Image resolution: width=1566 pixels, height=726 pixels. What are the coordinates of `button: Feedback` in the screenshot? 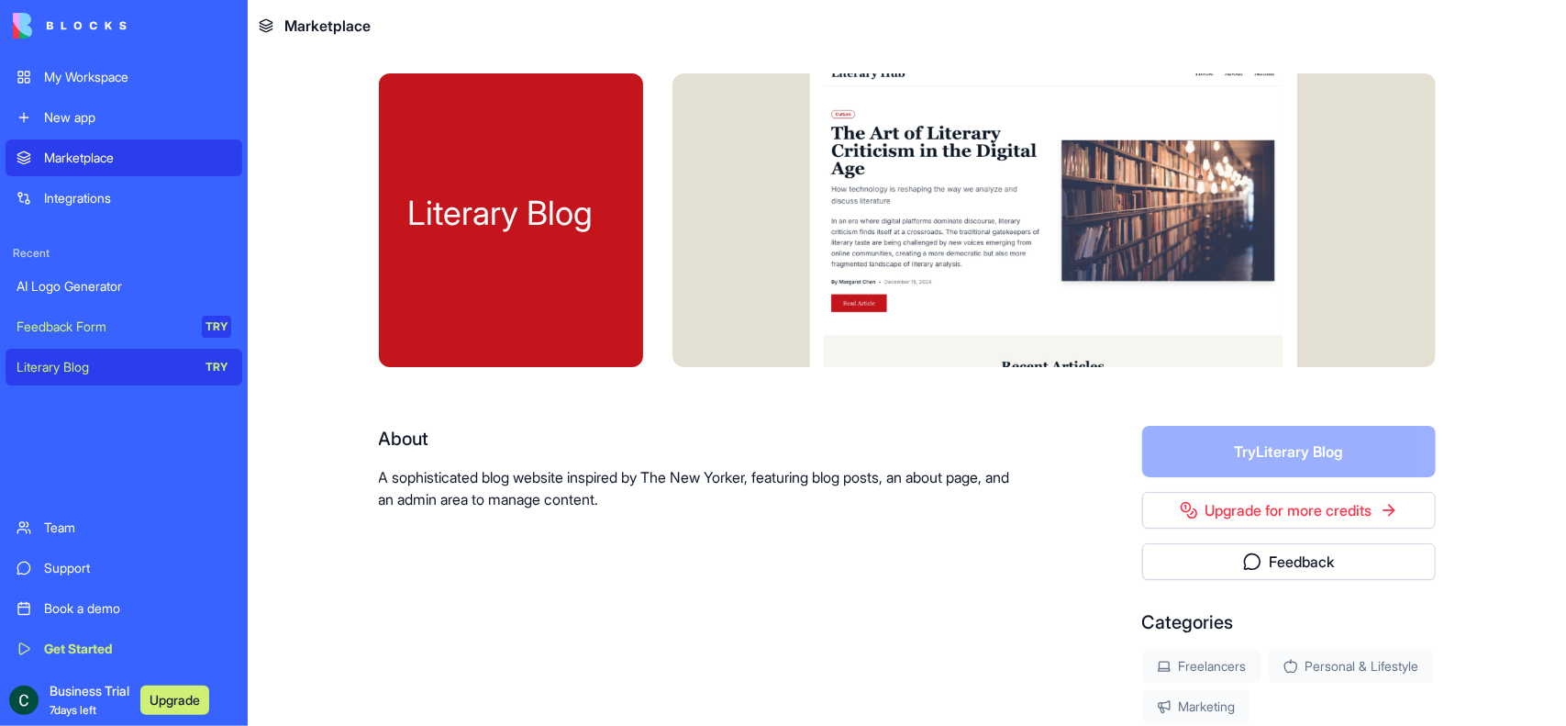 It's located at (1289, 561).